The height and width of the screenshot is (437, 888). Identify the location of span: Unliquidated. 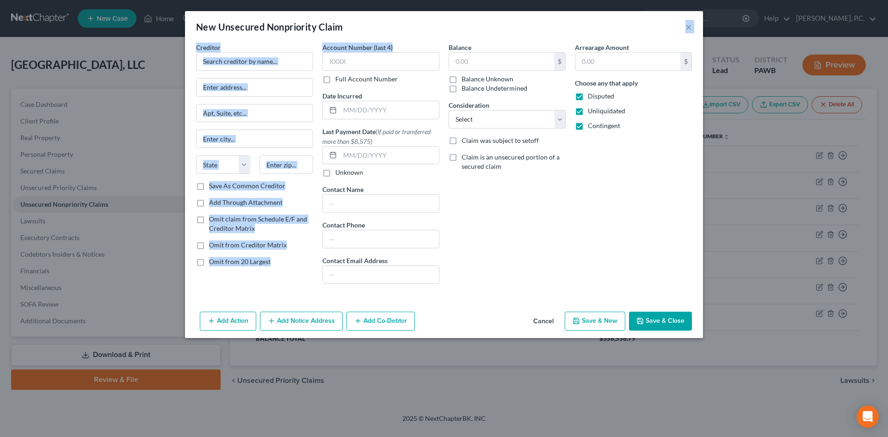
(606, 111).